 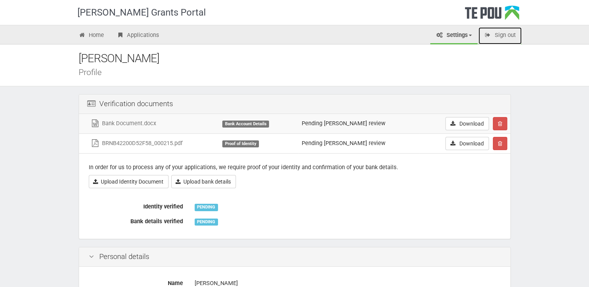 I want to click on a: Settings, so click(x=454, y=36).